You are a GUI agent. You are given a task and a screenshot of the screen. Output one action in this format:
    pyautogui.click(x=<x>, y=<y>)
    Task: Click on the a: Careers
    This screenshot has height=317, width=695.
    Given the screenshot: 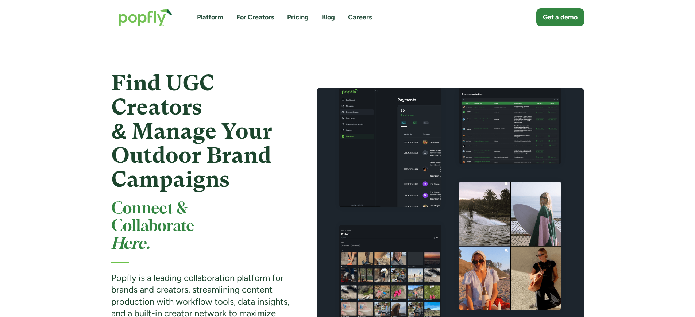 What is the action you would take?
    pyautogui.click(x=360, y=17)
    